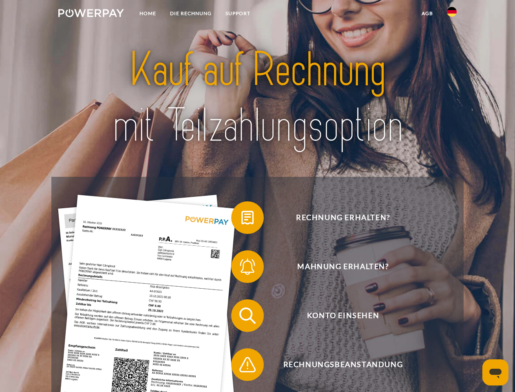 The height and width of the screenshot is (392, 515). I want to click on button: Rechnung erhalten?, so click(337, 217).